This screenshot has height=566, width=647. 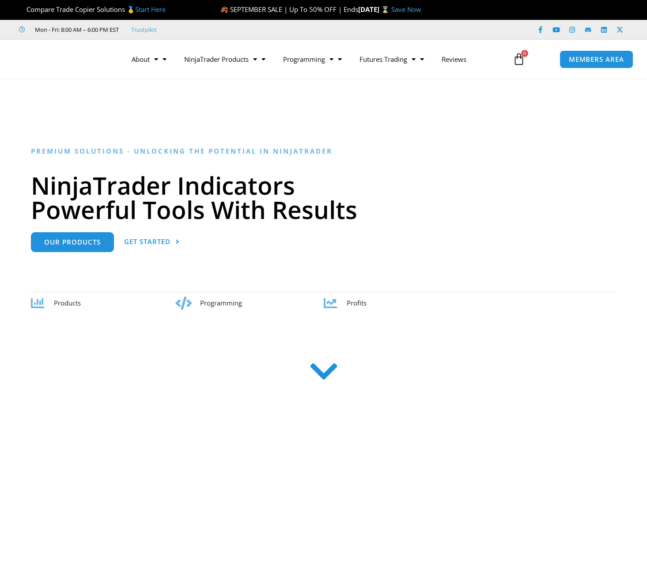 I want to click on span: Profits, so click(x=356, y=303).